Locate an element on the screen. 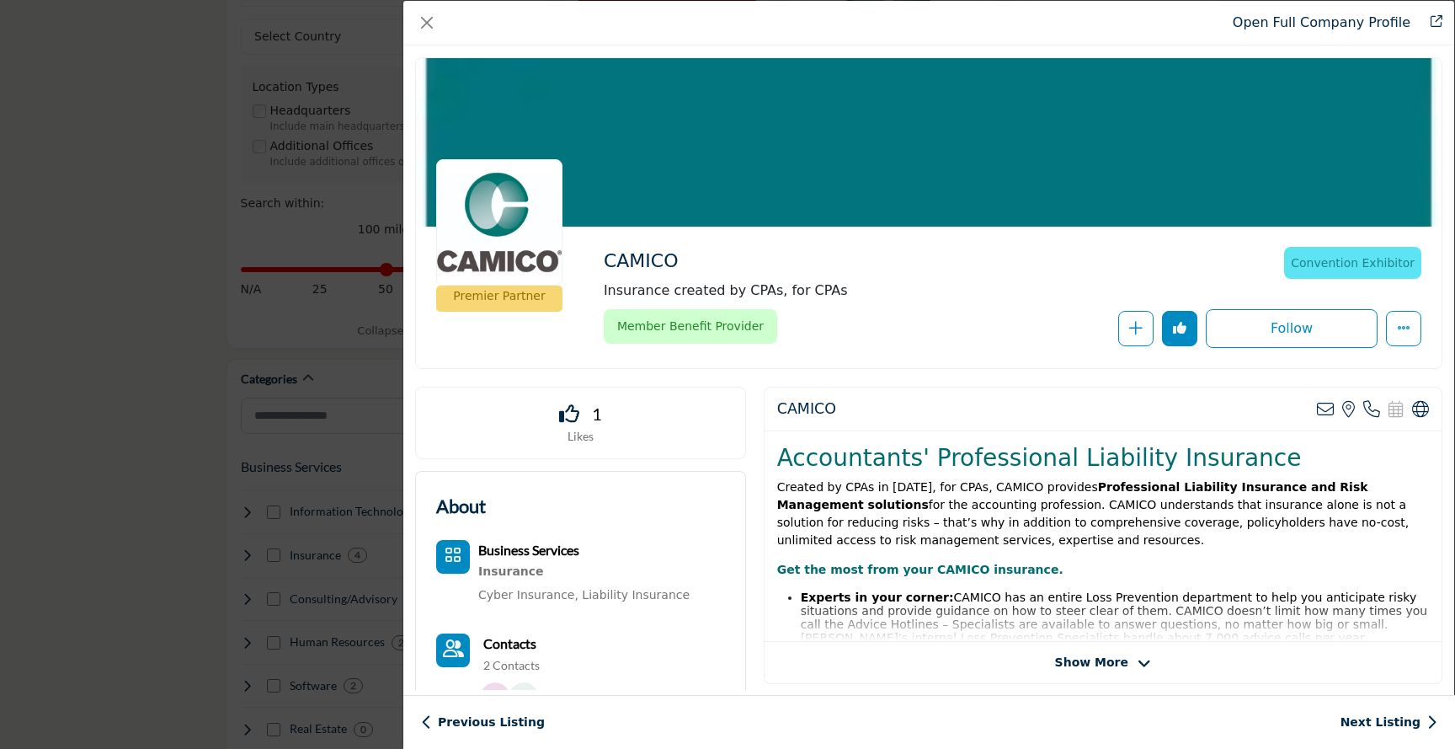 This screenshot has width=1455, height=749. a: Liability Insurance is located at coordinates (636, 595).